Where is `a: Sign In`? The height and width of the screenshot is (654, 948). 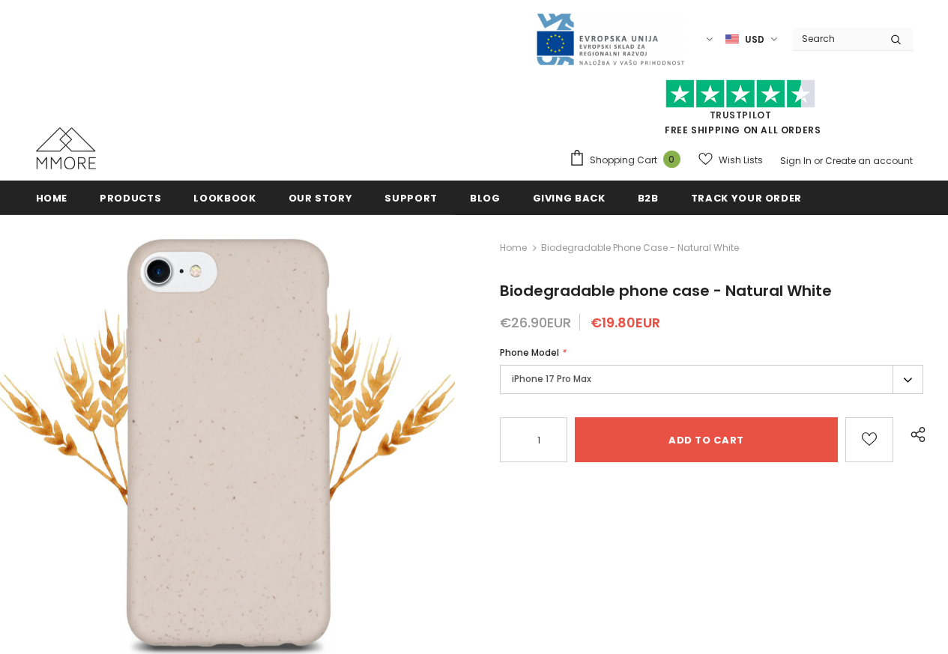 a: Sign In is located at coordinates (796, 160).